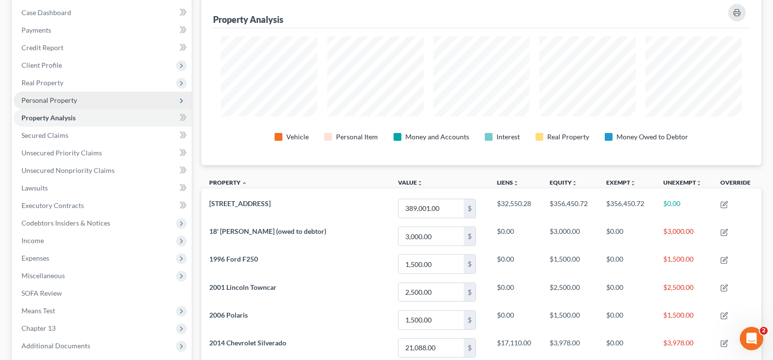  I want to click on i: expand_less, so click(244, 183).